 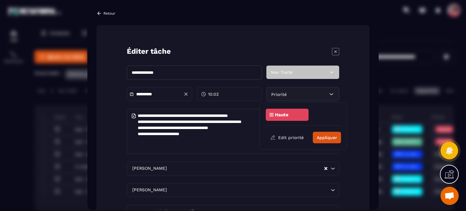 I want to click on p: Haute, so click(x=282, y=115).